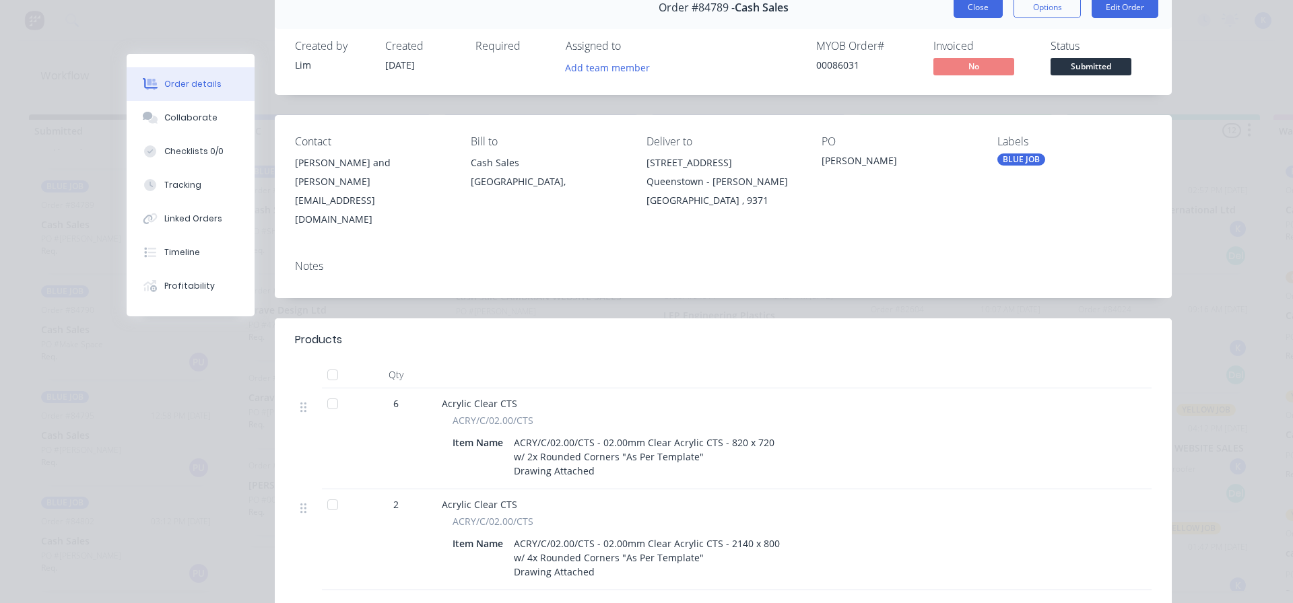 The image size is (1293, 603). Describe the element at coordinates (646, 558) in the screenshot. I see `div: ACRY/C/02.00/CTS - 02.00mm Clear Acrylic CTS - 2140 x 800 w/ 4x Rounded Corners "As Per Template"...` at that location.